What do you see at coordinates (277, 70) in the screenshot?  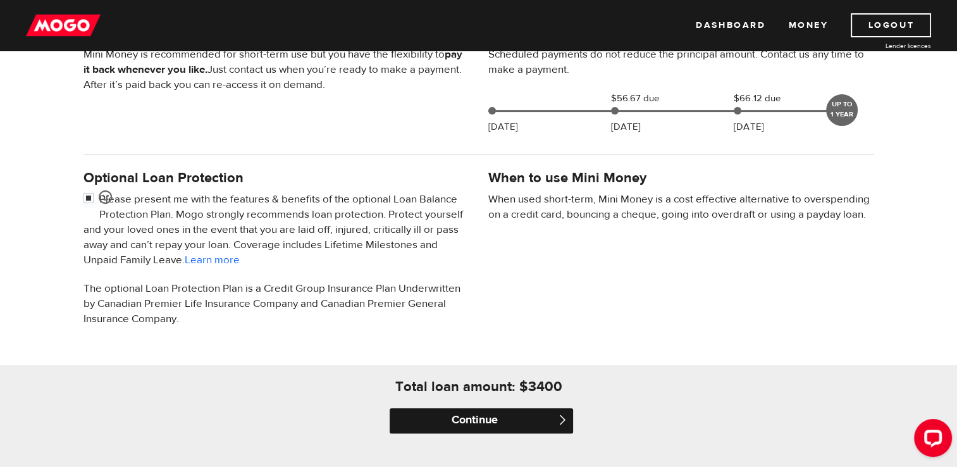 I see `p: Mini Money is recommended for short-term use but you have the flexibility to Just contact us when...` at bounding box center [277, 70].